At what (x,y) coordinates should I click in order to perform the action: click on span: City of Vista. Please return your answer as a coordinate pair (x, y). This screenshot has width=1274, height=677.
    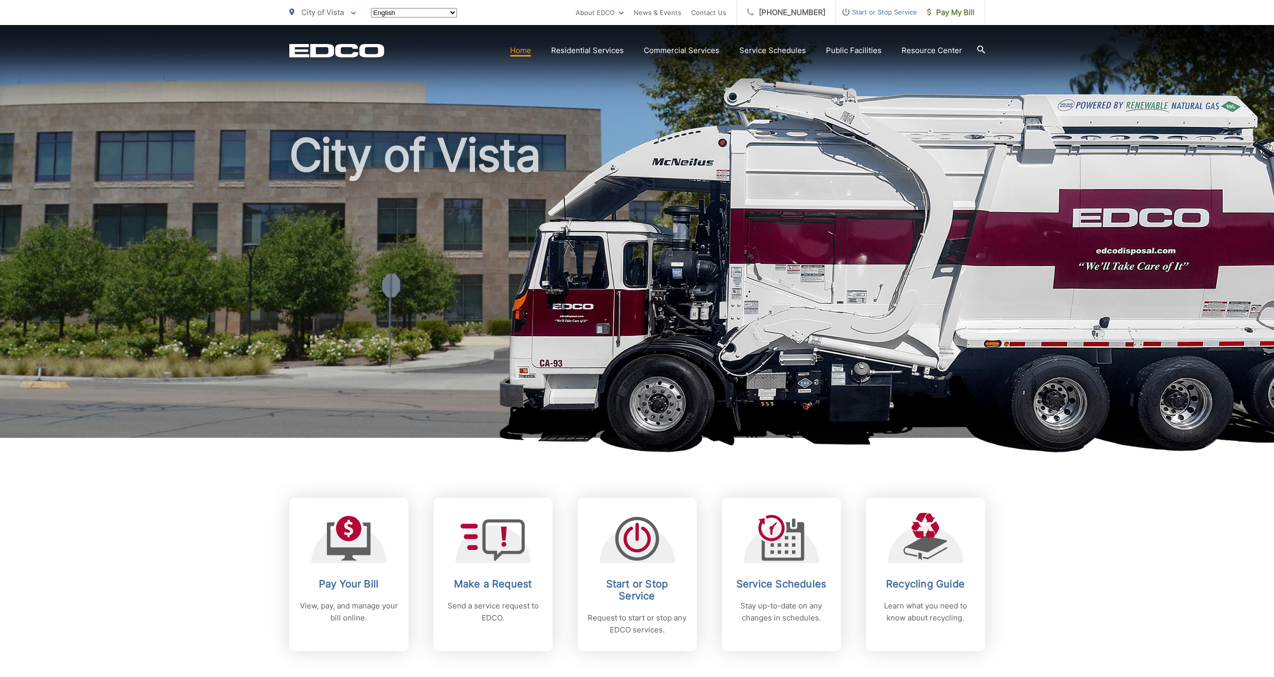
    Looking at the image, I should click on (322, 12).